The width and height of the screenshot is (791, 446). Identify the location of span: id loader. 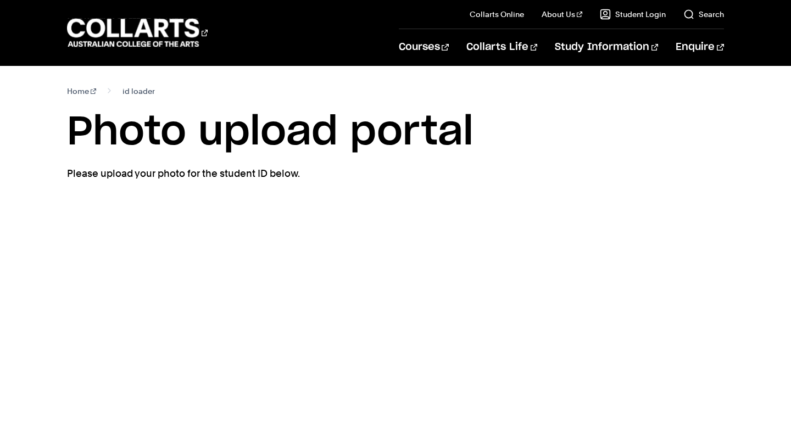
(138, 91).